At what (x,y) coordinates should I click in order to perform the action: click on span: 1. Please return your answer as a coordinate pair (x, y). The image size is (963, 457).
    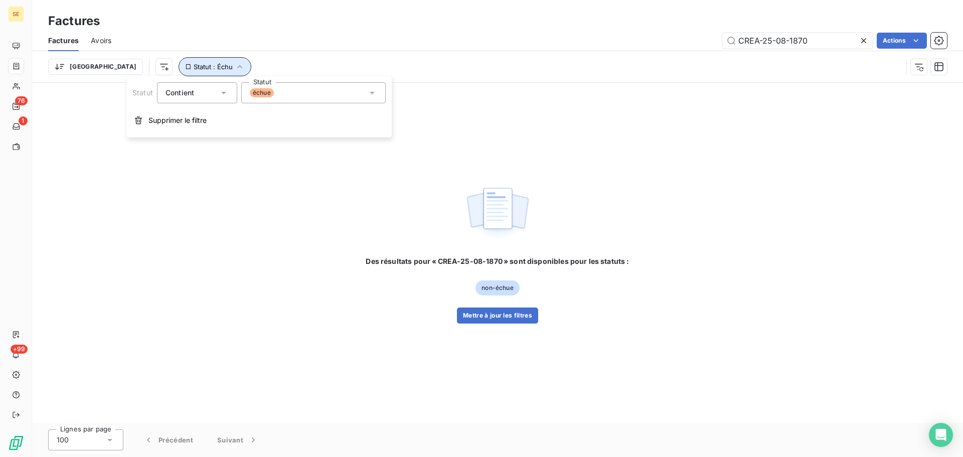
    Looking at the image, I should click on (23, 121).